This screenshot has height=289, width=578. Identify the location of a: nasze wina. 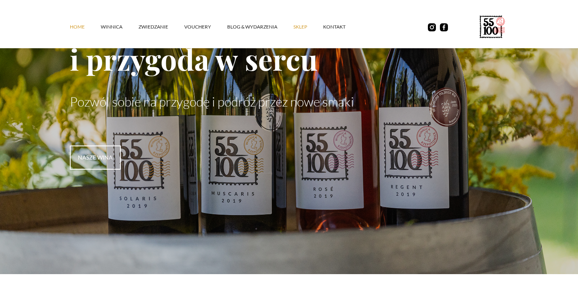
(95, 157).